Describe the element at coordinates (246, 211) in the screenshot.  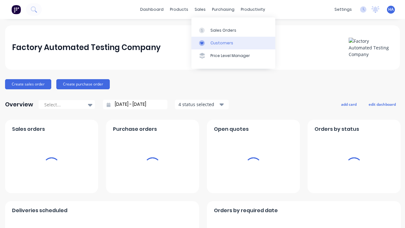
I see `span: Orders by required date` at that location.